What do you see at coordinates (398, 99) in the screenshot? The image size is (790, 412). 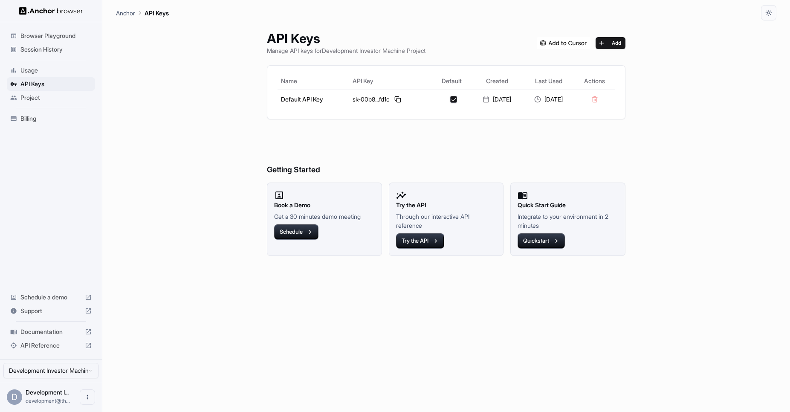 I see `button: Copy API key` at bounding box center [398, 99].